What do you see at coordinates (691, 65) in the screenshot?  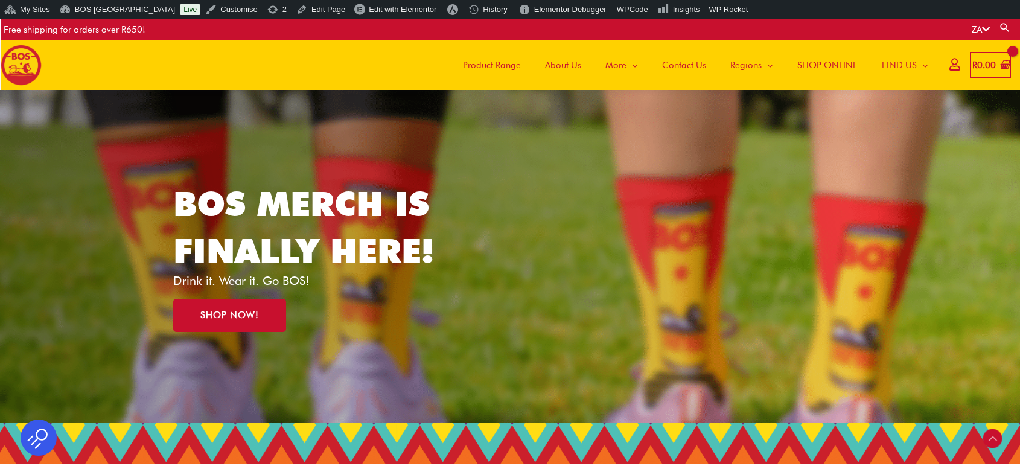 I see `nav: Site Navigation` at bounding box center [691, 65].